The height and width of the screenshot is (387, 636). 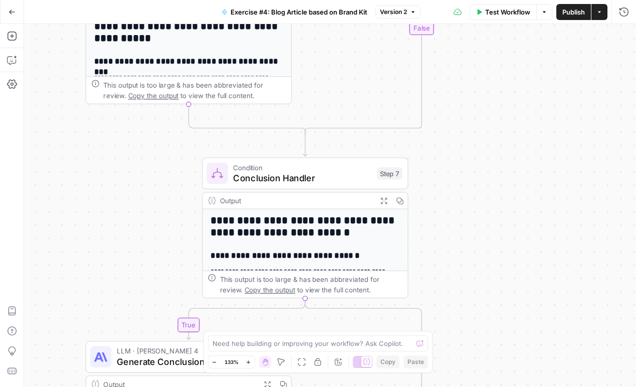 What do you see at coordinates (186, 362) in the screenshot?
I see `span: Generate Conclusion Content` at bounding box center [186, 362].